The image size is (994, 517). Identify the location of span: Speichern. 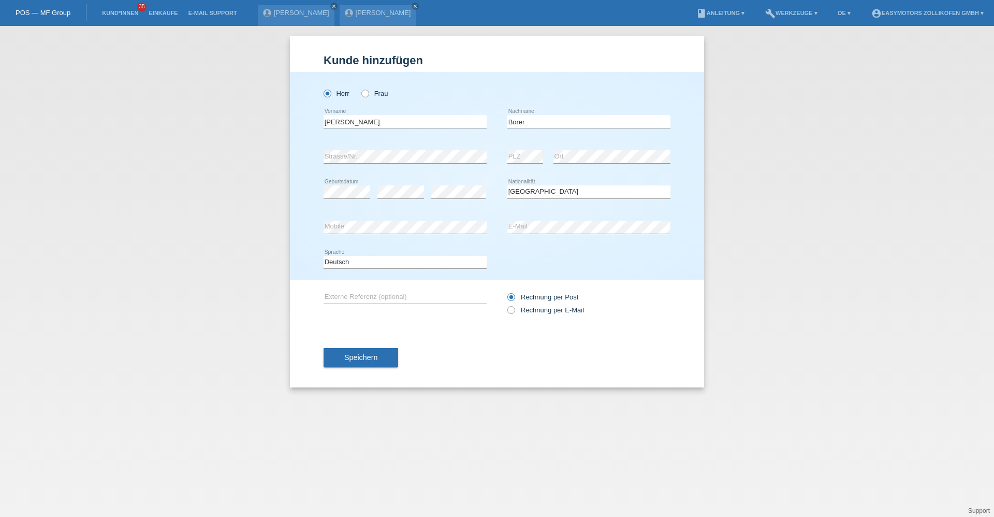
(361, 357).